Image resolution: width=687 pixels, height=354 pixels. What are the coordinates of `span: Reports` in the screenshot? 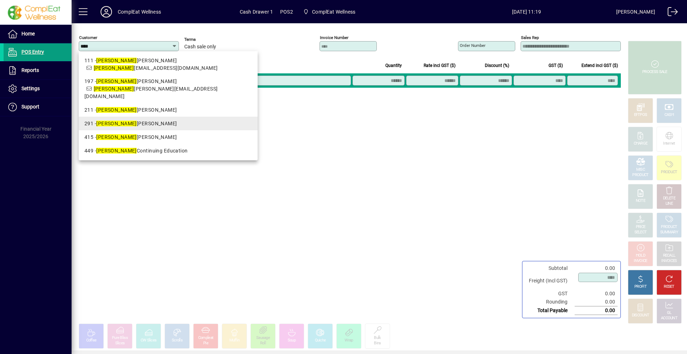 It's located at (30, 70).